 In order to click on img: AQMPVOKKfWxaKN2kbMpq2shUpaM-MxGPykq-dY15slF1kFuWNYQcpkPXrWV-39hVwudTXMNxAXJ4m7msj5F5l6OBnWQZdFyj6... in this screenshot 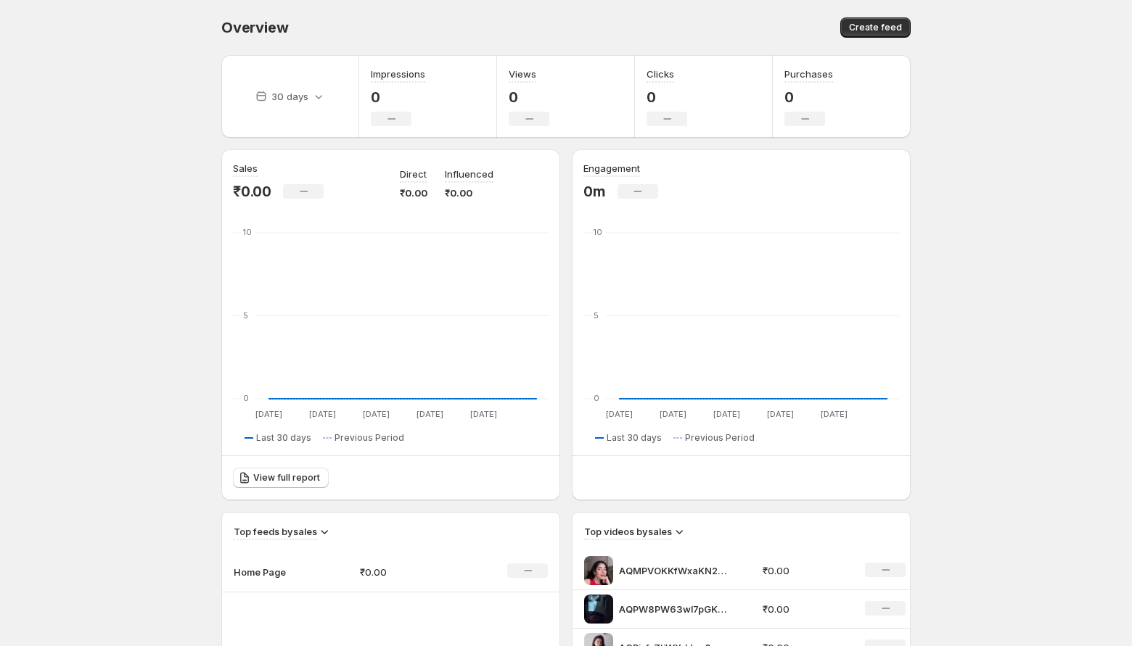, I will do `click(598, 571)`.